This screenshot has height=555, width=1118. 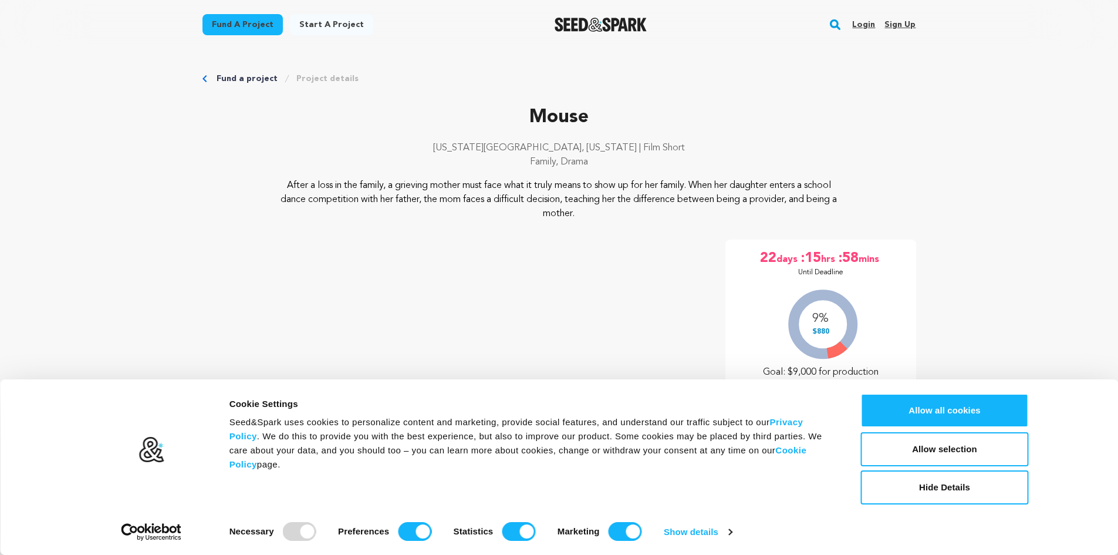 What do you see at coordinates (848, 258) in the screenshot?
I see `span: :58` at bounding box center [848, 258].